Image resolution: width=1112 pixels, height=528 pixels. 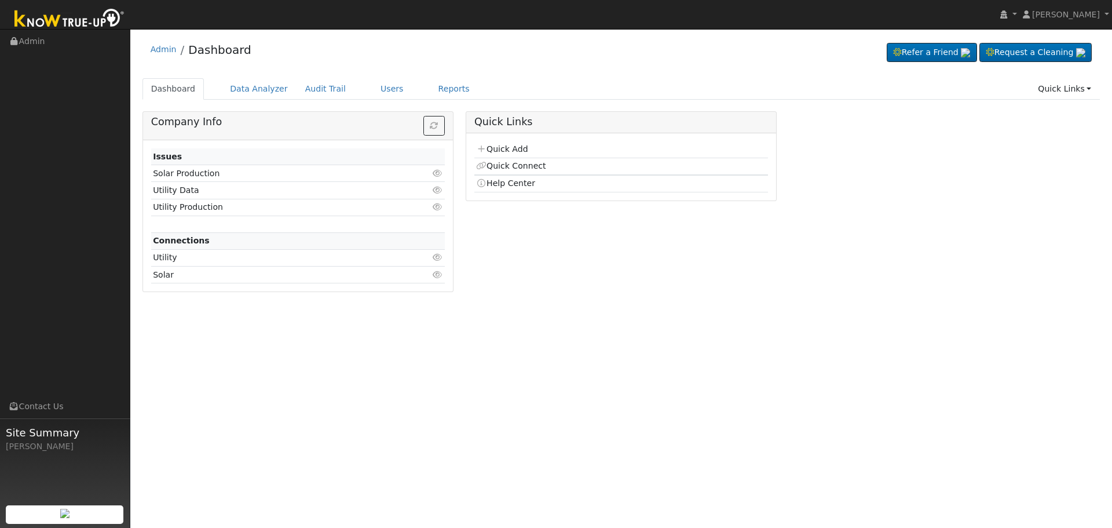 What do you see at coordinates (326, 89) in the screenshot?
I see `a: Audit Trail` at bounding box center [326, 89].